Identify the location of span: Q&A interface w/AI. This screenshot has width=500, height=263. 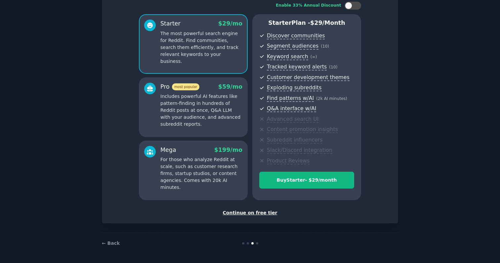
(291, 109).